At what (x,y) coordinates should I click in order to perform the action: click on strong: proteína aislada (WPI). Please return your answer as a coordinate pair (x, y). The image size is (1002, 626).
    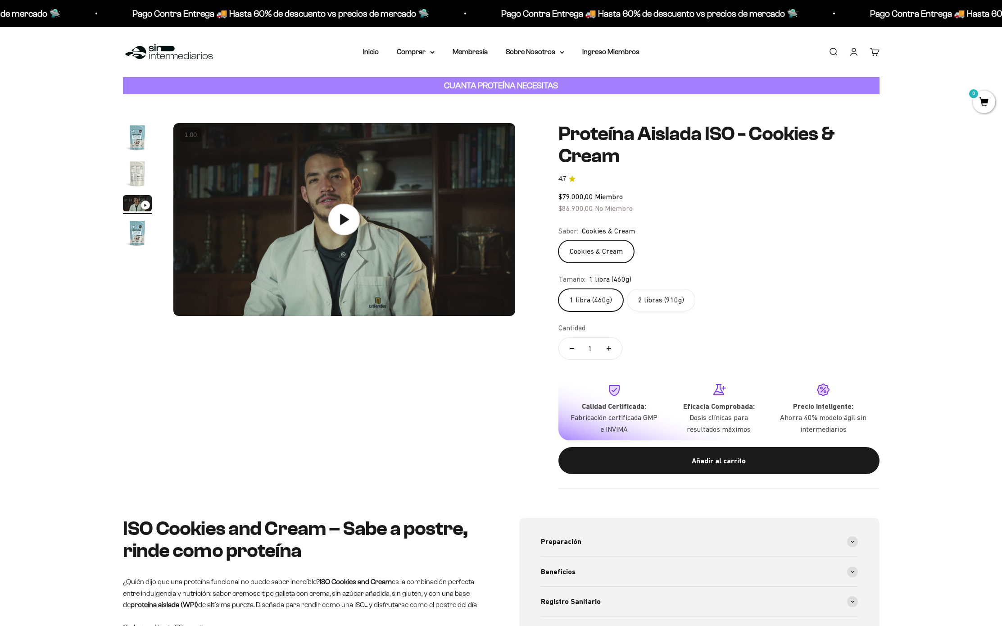
    Looking at the image, I should click on (164, 604).